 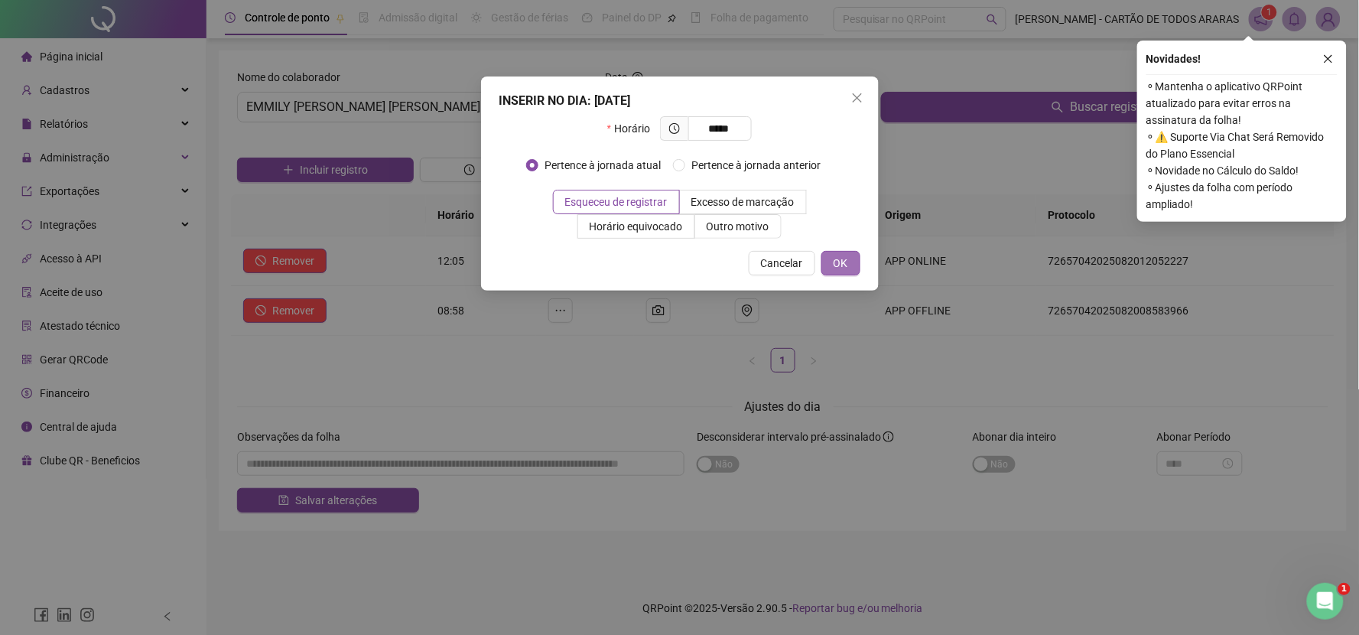 I want to click on button: Close, so click(x=857, y=98).